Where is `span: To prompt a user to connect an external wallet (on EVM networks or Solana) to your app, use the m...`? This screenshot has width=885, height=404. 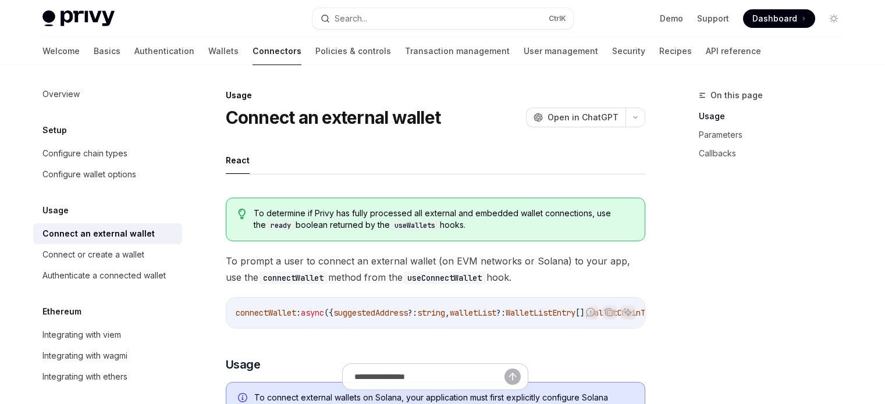 span: To prompt a user to connect an external wallet (on EVM networks or Solana) to your app, use the m... is located at coordinates (435, 269).